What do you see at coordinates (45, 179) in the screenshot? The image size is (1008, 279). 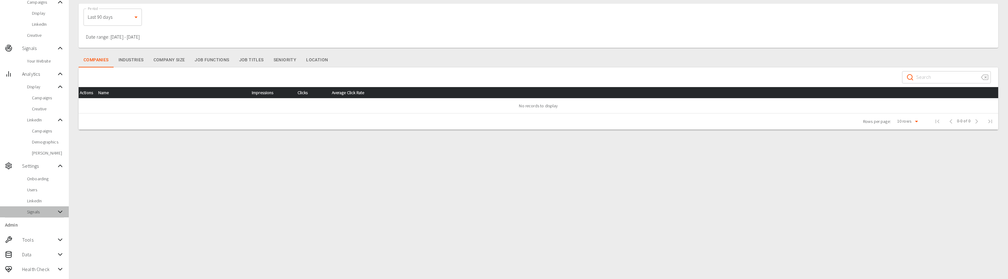 I see `span: Onboarding` at bounding box center [45, 179].